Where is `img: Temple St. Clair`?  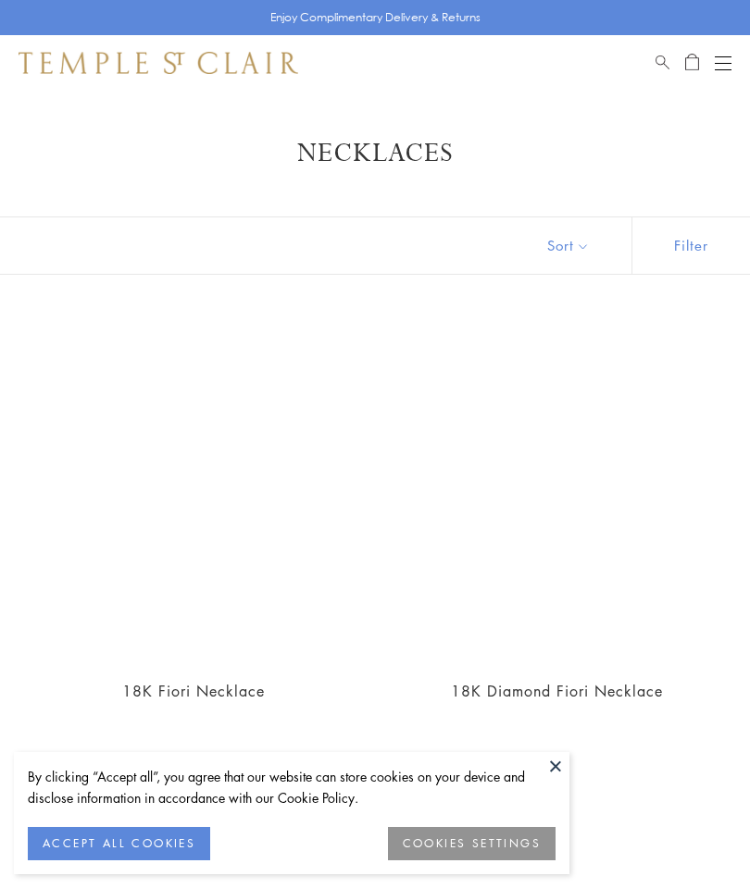 img: Temple St. Clair is located at coordinates (158, 63).